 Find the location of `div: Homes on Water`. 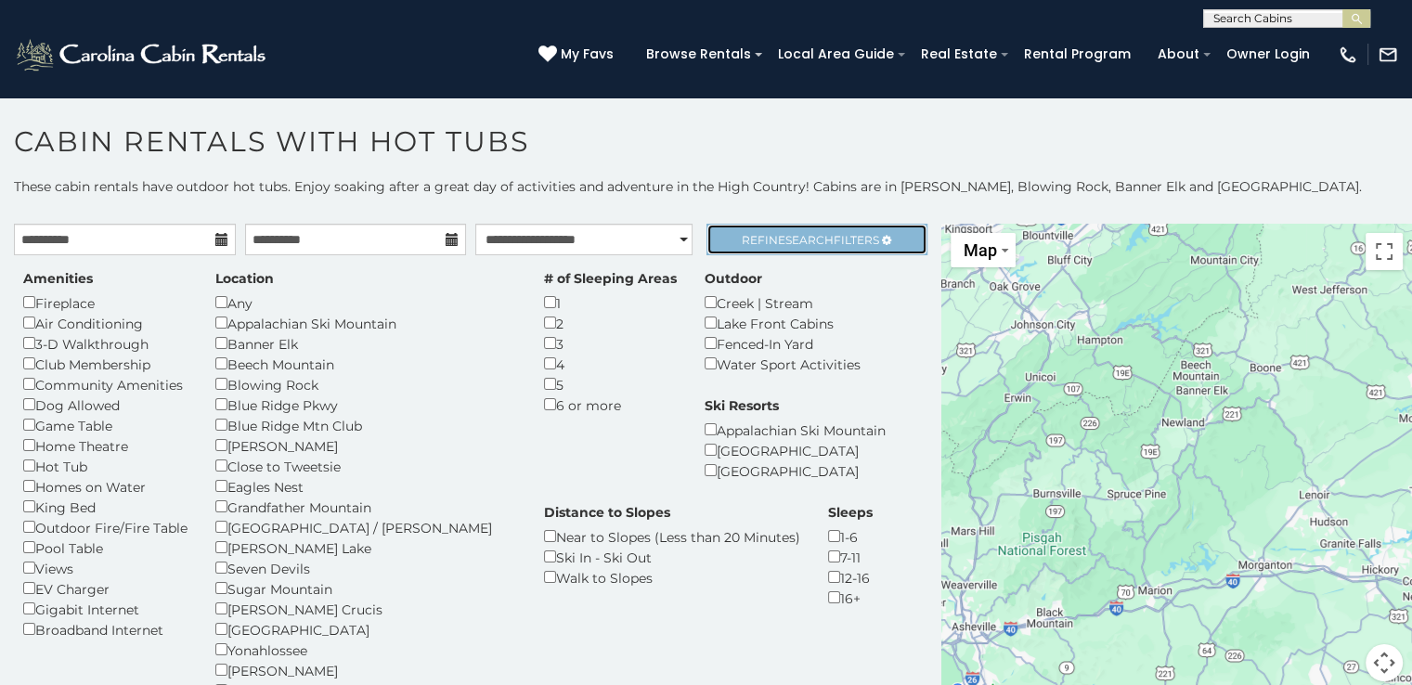

div: Homes on Water is located at coordinates (105, 487).